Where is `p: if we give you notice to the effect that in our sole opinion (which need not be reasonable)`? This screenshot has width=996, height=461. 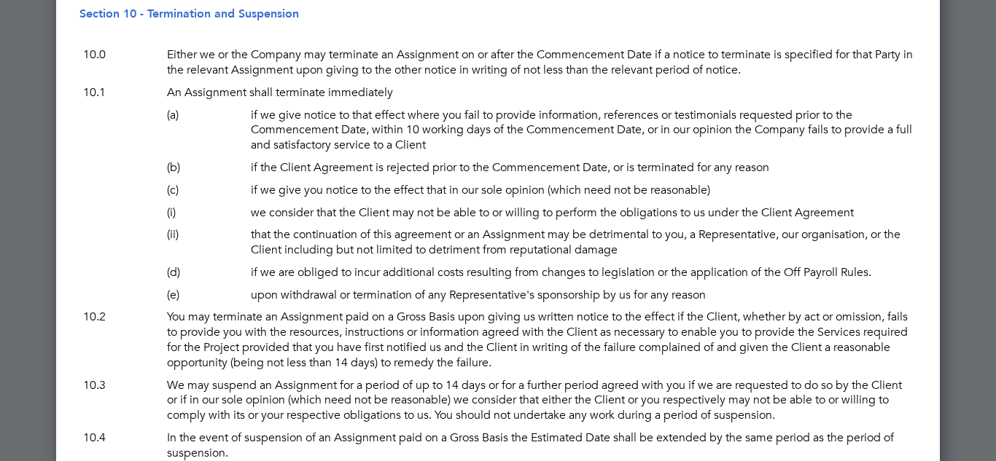
p: if we give you notice to the effect that in our sole opinion (which need not be reasonable) is located at coordinates (582, 190).